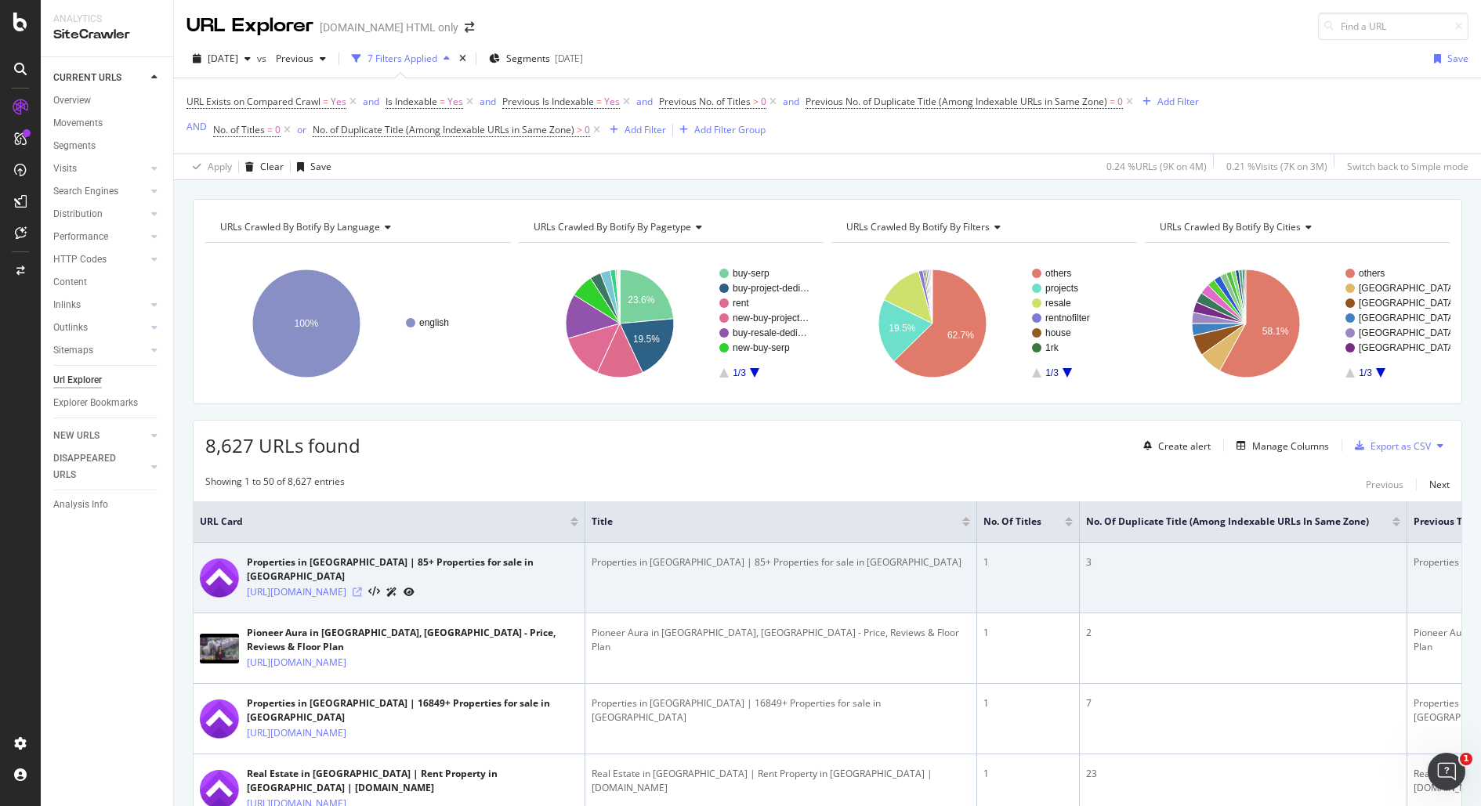 The width and height of the screenshot is (1481, 806). Describe the element at coordinates (1276, 166) in the screenshot. I see `div: 0.21 % Visits ( 7K on 3M )` at that location.